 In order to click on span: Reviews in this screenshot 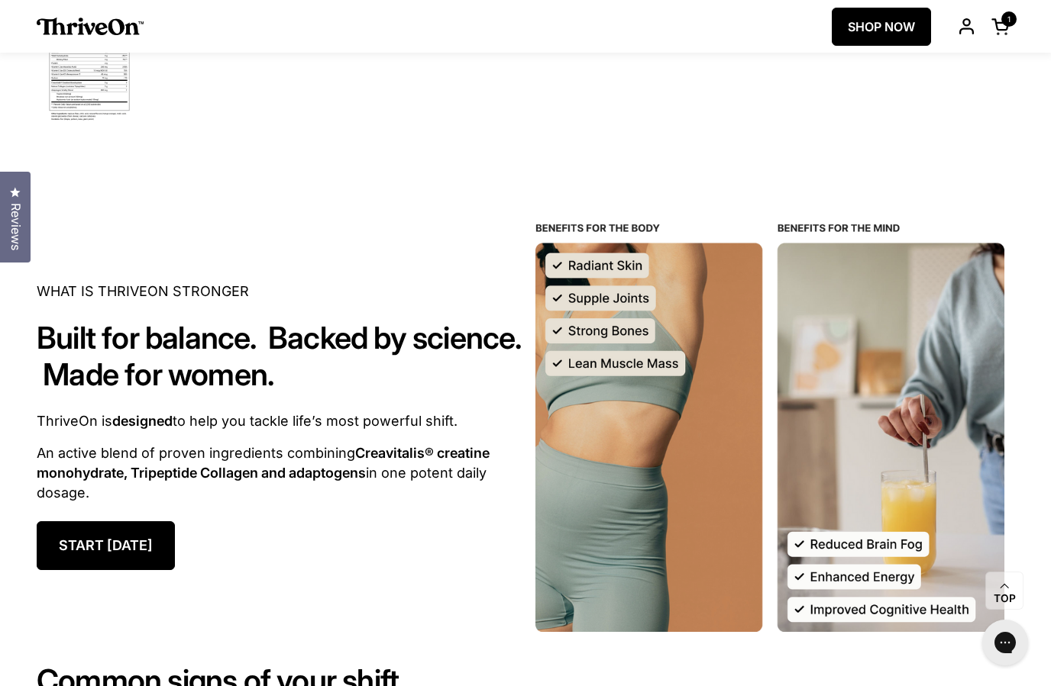, I will do `click(15, 227)`.